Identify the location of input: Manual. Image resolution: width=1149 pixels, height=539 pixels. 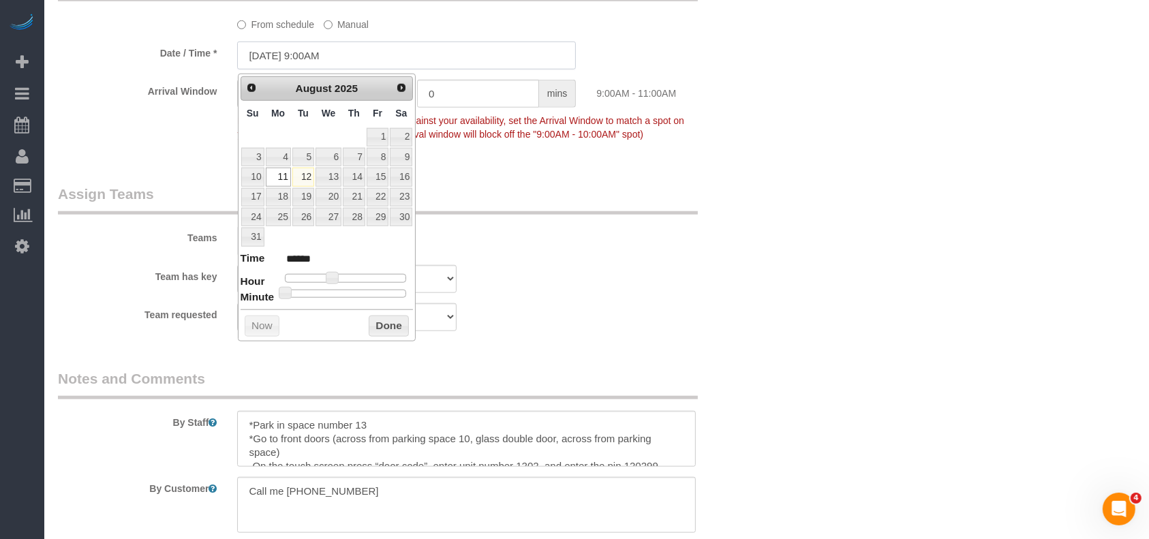
(328, 25).